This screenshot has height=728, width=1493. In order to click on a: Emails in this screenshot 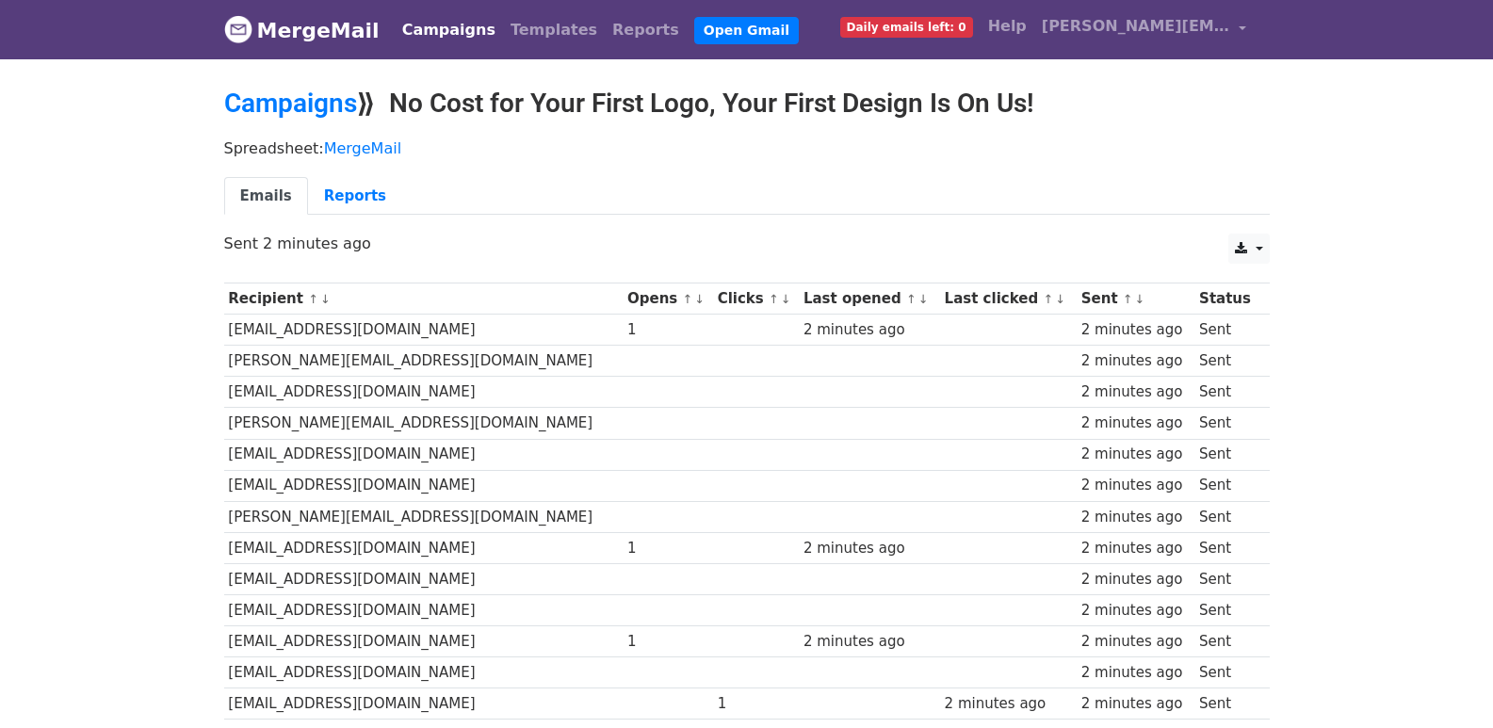, I will do `click(266, 196)`.